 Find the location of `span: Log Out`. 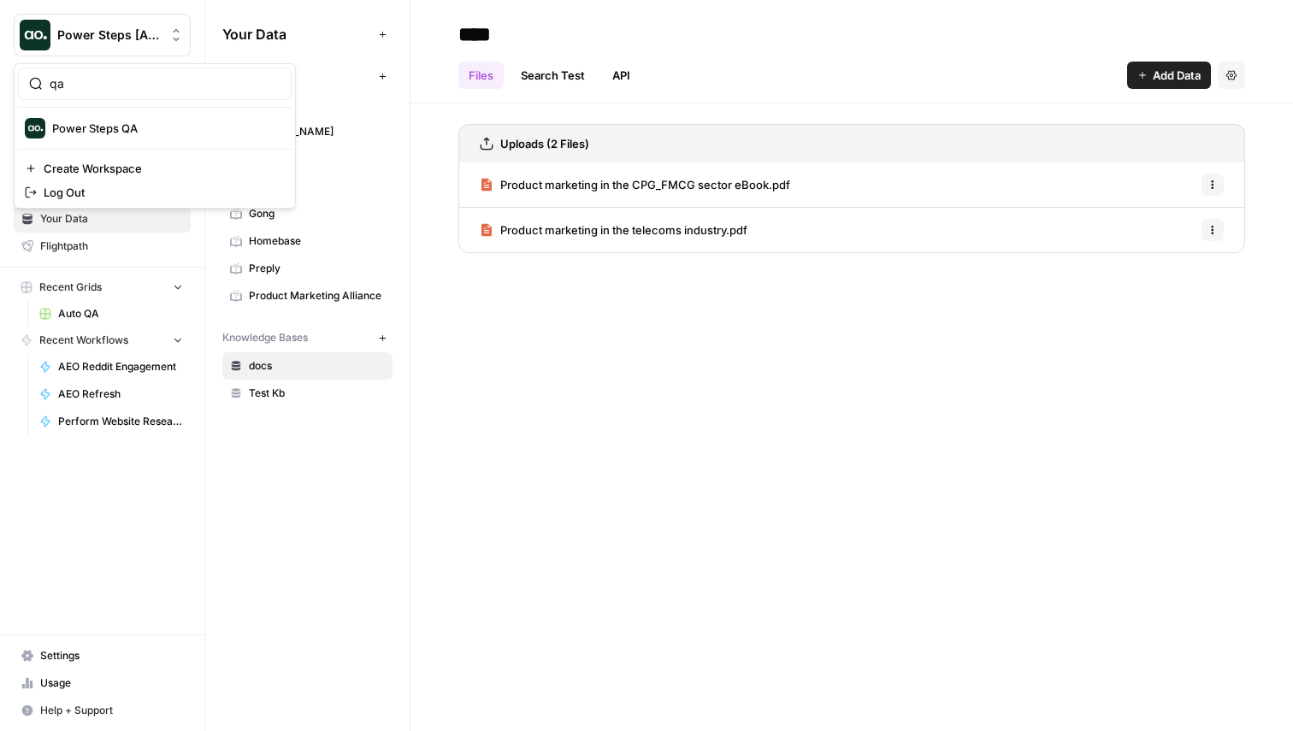

span: Log Out is located at coordinates (161, 192).